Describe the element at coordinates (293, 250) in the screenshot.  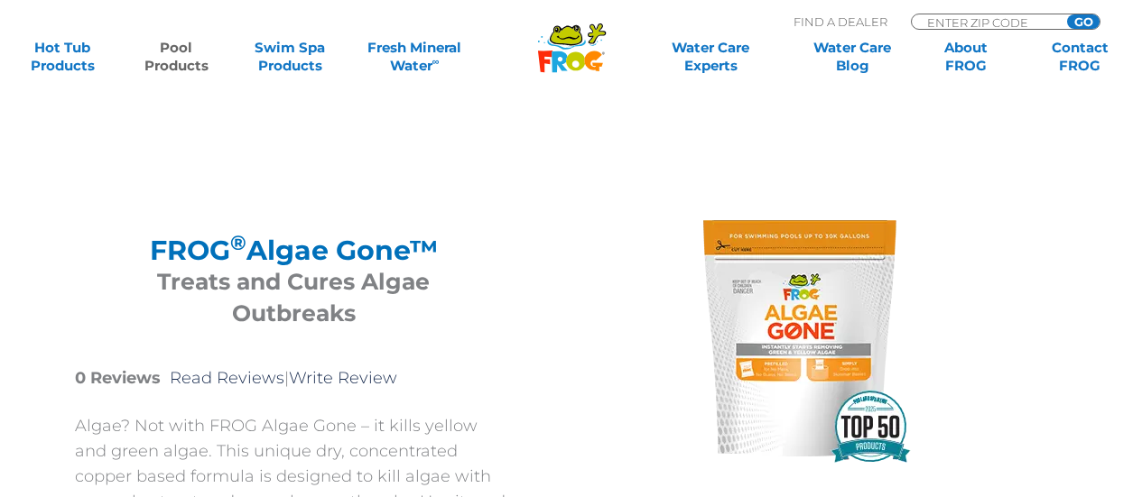
I see `h2: FROG Algae Gone™` at that location.